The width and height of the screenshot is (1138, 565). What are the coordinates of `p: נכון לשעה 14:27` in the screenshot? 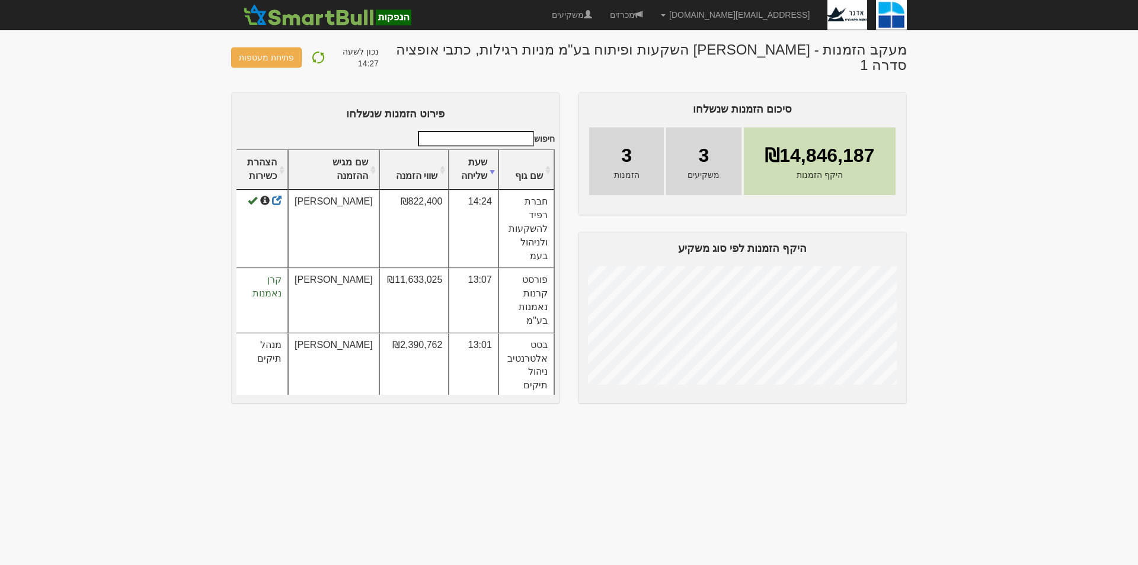 It's located at (354, 57).